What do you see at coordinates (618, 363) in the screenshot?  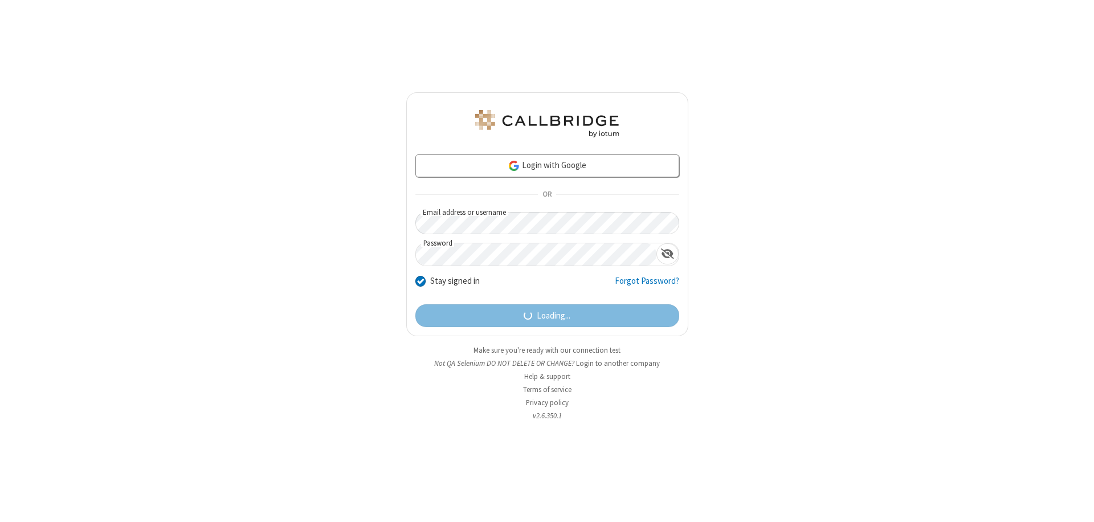 I see `button: Login to another company` at bounding box center [618, 363].